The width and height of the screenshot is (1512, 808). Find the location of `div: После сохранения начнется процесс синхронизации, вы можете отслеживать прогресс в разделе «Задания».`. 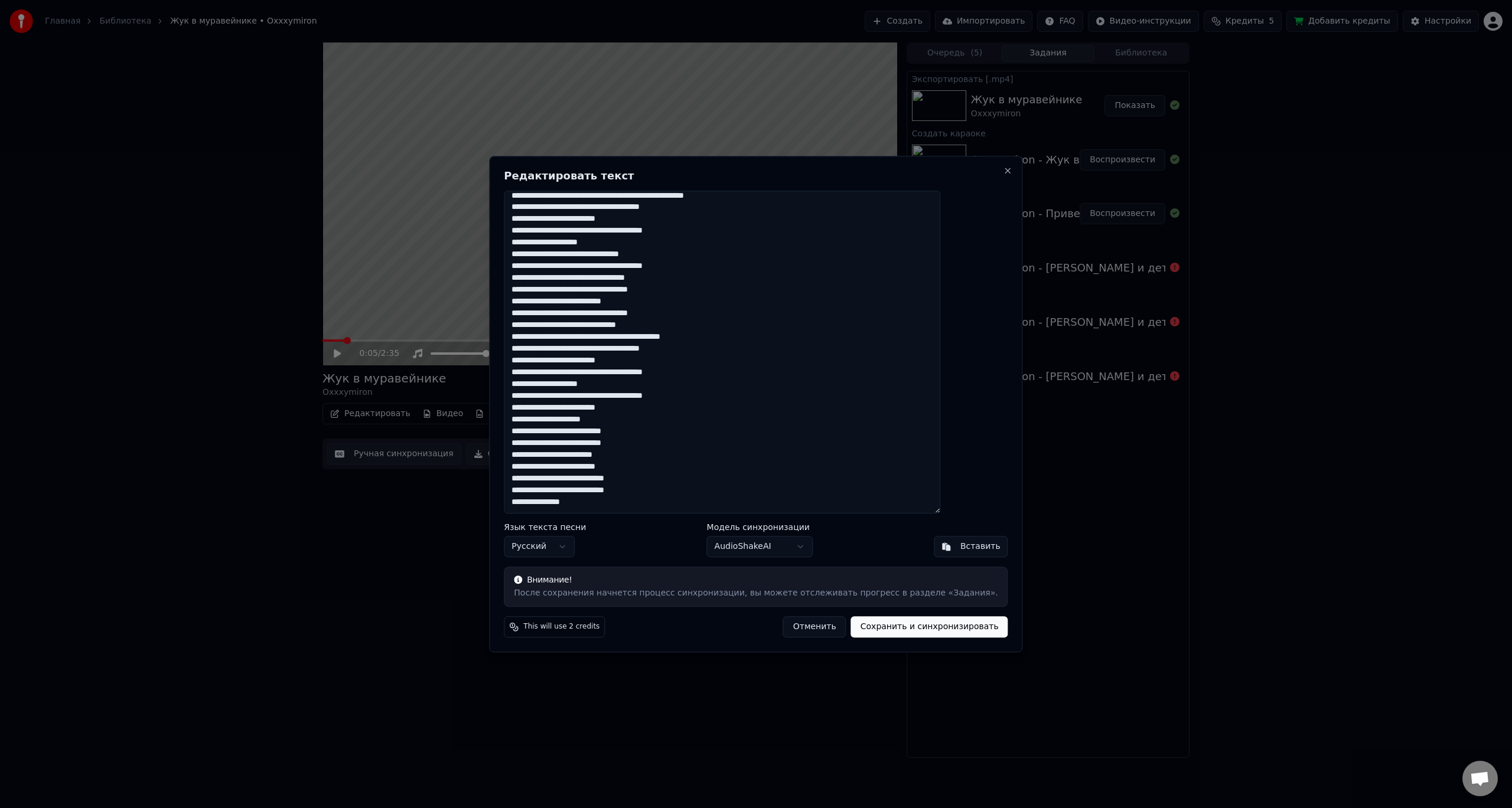

div: После сохранения начнется процесс синхронизации, вы можете отслеживать прогресс в разделе «Задания». is located at coordinates (756, 593).